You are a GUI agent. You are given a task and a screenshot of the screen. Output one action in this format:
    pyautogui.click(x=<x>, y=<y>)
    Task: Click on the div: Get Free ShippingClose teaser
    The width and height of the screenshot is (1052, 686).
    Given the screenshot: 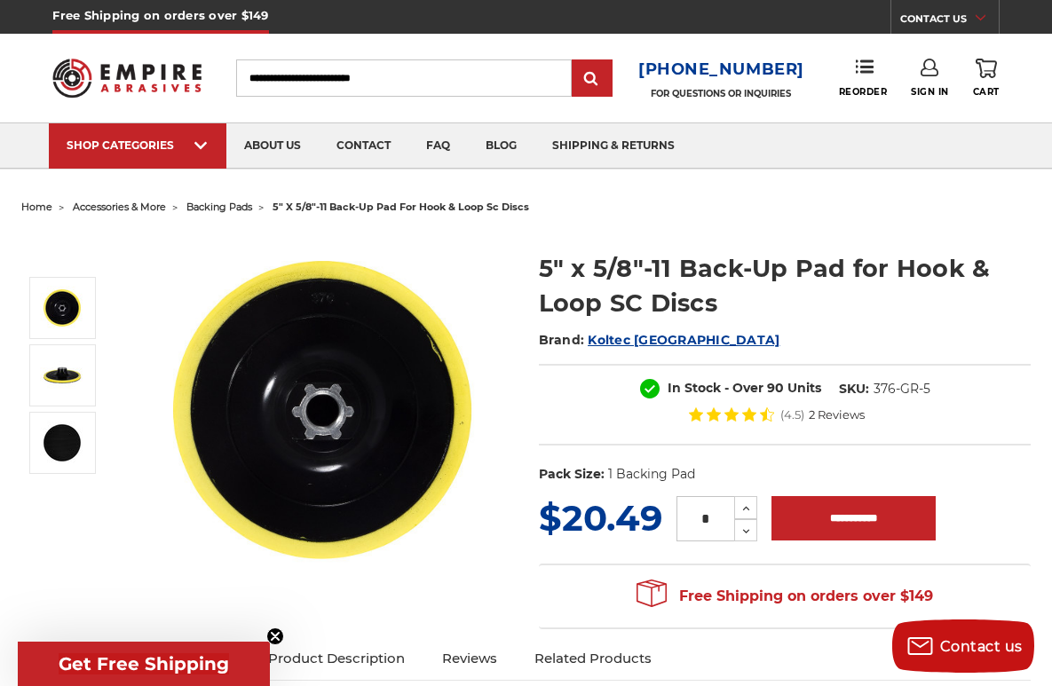 What is the action you would take?
    pyautogui.click(x=144, y=664)
    